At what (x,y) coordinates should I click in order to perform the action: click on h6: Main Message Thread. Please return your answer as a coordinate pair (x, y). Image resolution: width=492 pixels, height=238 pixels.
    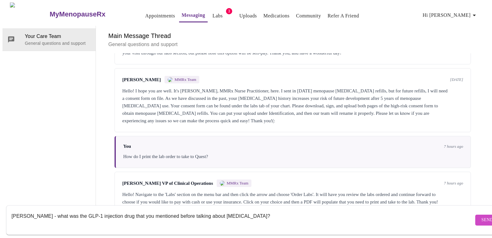
    Looking at the image, I should click on (293, 36).